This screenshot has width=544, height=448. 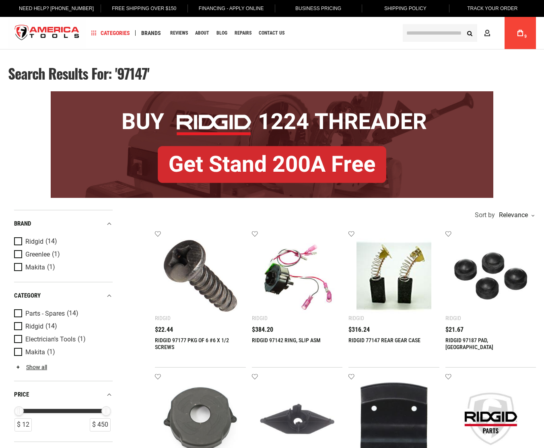 I want to click on img: RIDGID 97187 PAD, DRUM, so click(x=491, y=276).